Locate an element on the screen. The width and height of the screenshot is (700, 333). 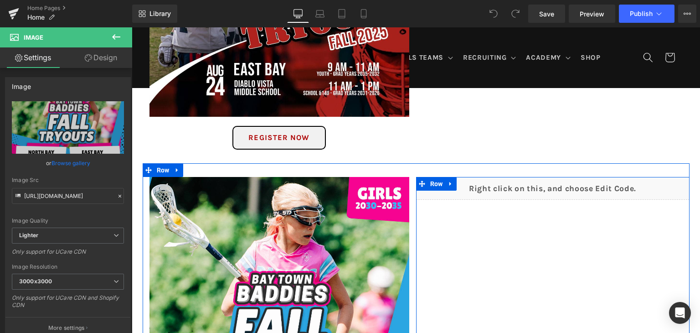
a: Home Pages is located at coordinates (80, 8).